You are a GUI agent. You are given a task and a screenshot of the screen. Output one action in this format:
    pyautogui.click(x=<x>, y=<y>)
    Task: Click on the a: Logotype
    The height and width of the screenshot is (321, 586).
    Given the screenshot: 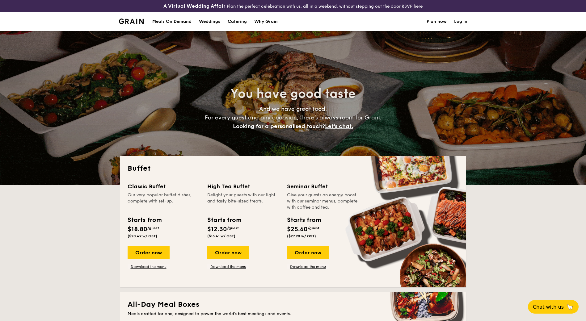 What is the action you would take?
    pyautogui.click(x=131, y=21)
    